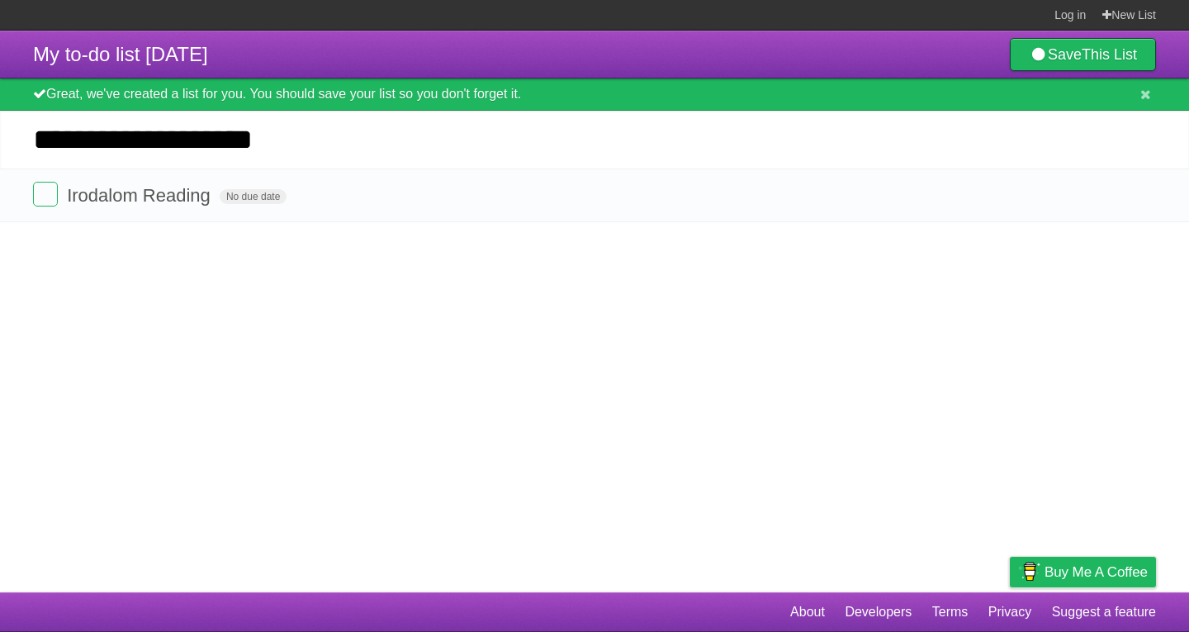 This screenshot has height=632, width=1189. I want to click on a: About, so click(808, 612).